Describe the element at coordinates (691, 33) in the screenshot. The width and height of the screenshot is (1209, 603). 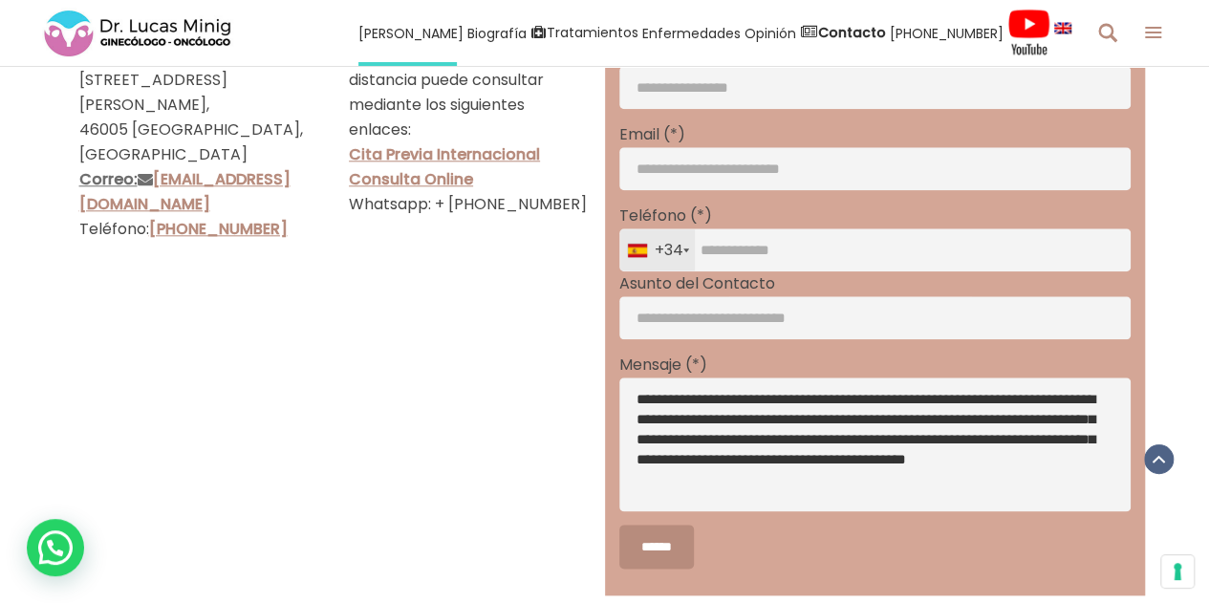
I see `span: Enfermedades` at that location.